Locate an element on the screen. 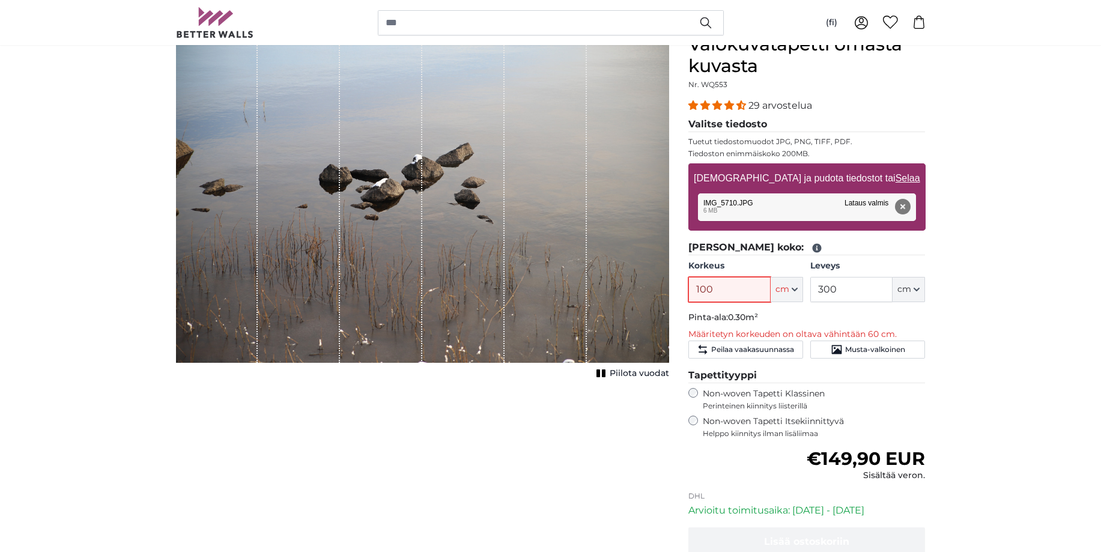 The image size is (1101, 552). p: Tiedoston enimmäiskoko 200MB. is located at coordinates (807, 154).